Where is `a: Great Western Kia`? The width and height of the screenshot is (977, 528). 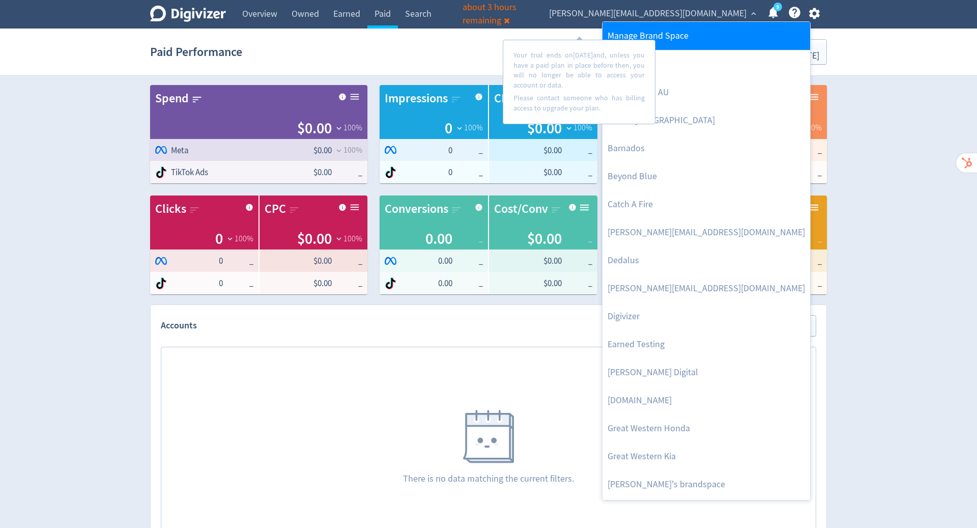
a: Great Western Kia is located at coordinates (706, 456).